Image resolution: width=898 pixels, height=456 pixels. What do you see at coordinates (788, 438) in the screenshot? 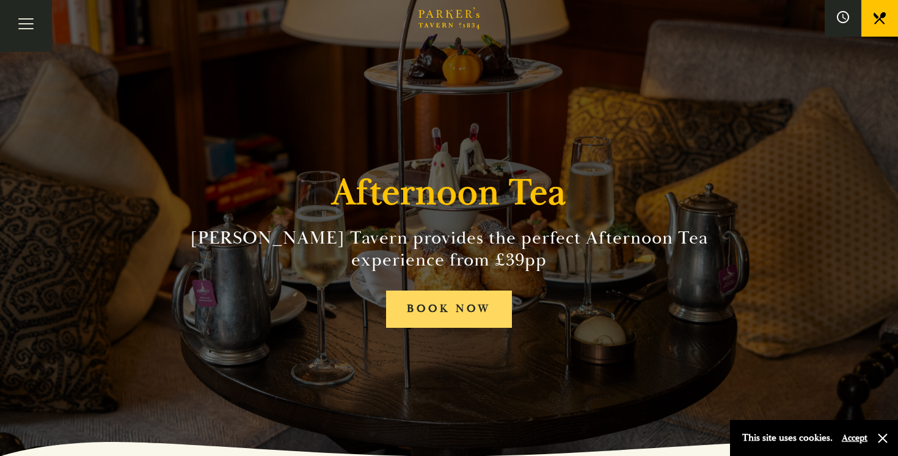
I see `p: This site uses cookies.` at bounding box center [788, 438].